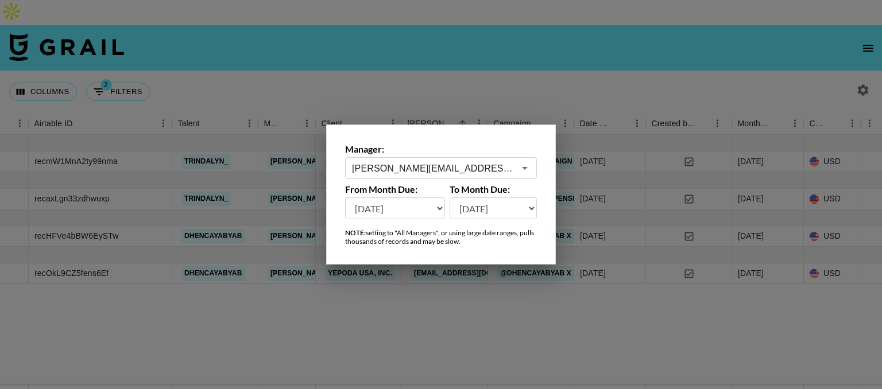 The image size is (882, 389). What do you see at coordinates (525, 168) in the screenshot?
I see `button: Open` at bounding box center [525, 168].